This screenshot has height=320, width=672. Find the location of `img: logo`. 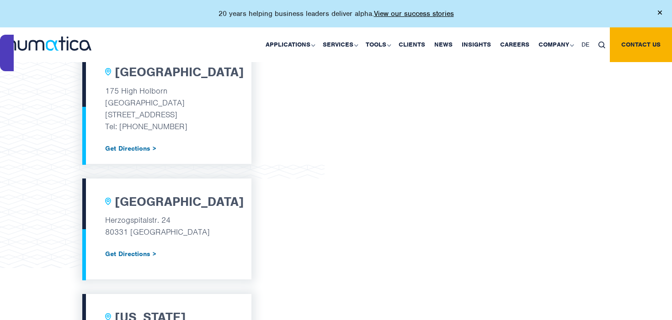

img: logo is located at coordinates (49, 43).